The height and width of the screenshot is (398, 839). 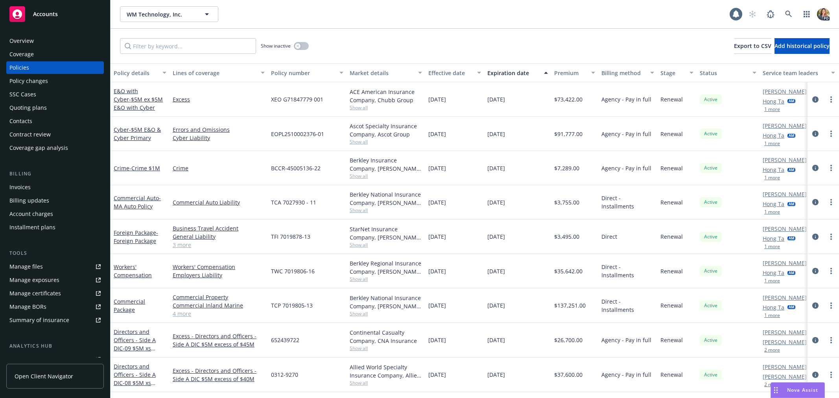 I want to click on a: Loss summary generator, so click(x=55, y=360).